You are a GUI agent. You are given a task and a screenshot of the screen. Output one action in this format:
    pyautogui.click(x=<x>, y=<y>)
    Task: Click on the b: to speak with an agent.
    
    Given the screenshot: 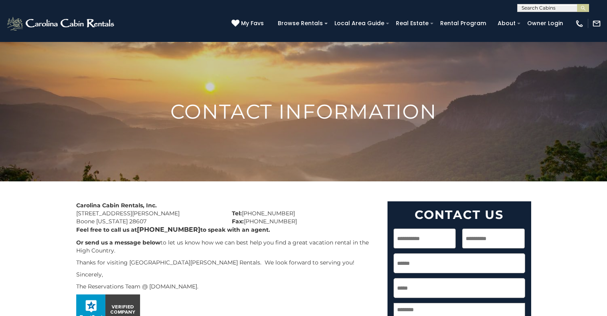 What is the action you would take?
    pyautogui.click(x=235, y=230)
    